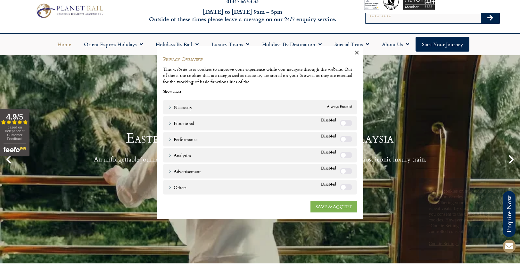  I want to click on a: Analytics, so click(179, 155).